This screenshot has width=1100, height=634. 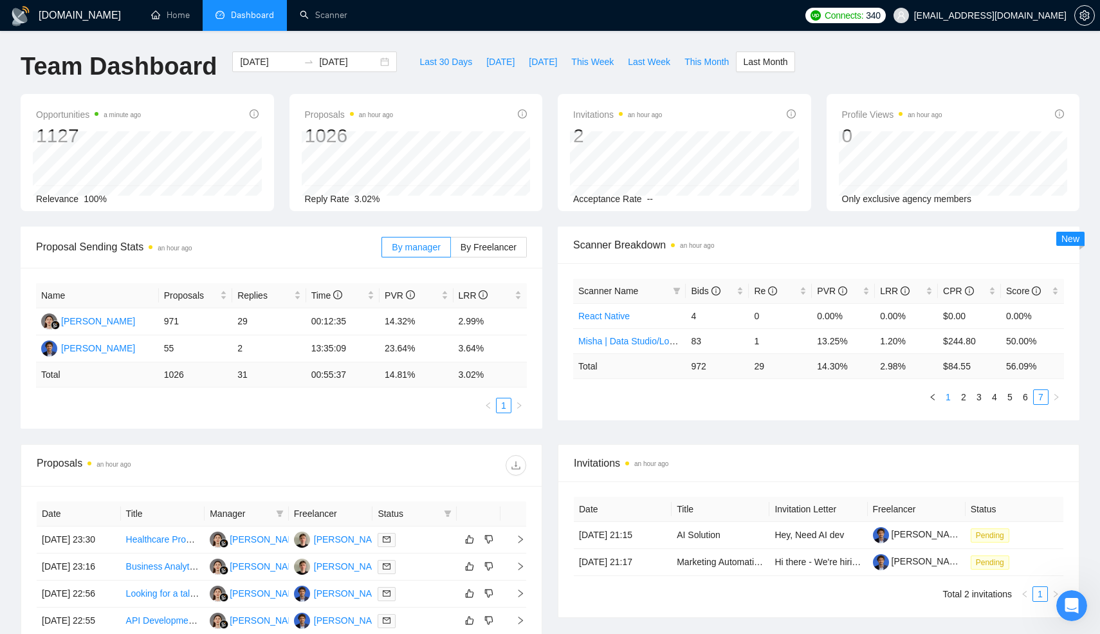 What do you see at coordinates (780, 365) in the screenshot?
I see `td: 29` at bounding box center [780, 365].